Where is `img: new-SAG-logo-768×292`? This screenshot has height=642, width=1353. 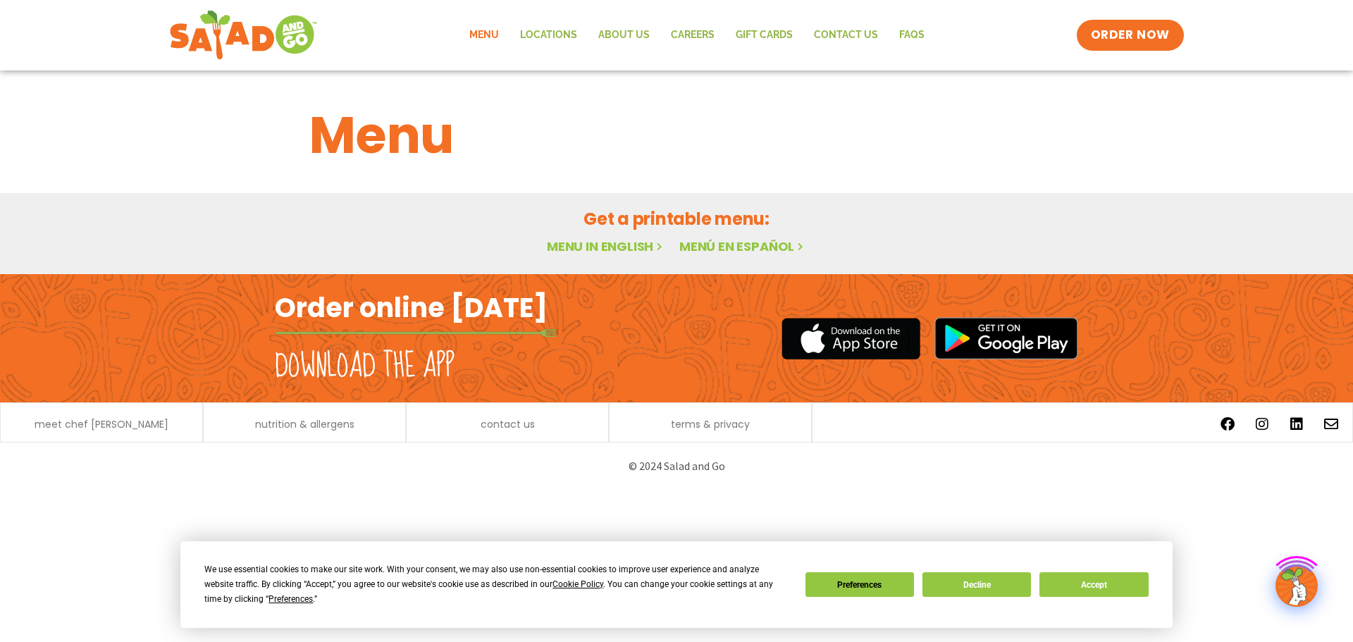 img: new-SAG-logo-768×292 is located at coordinates (243, 35).